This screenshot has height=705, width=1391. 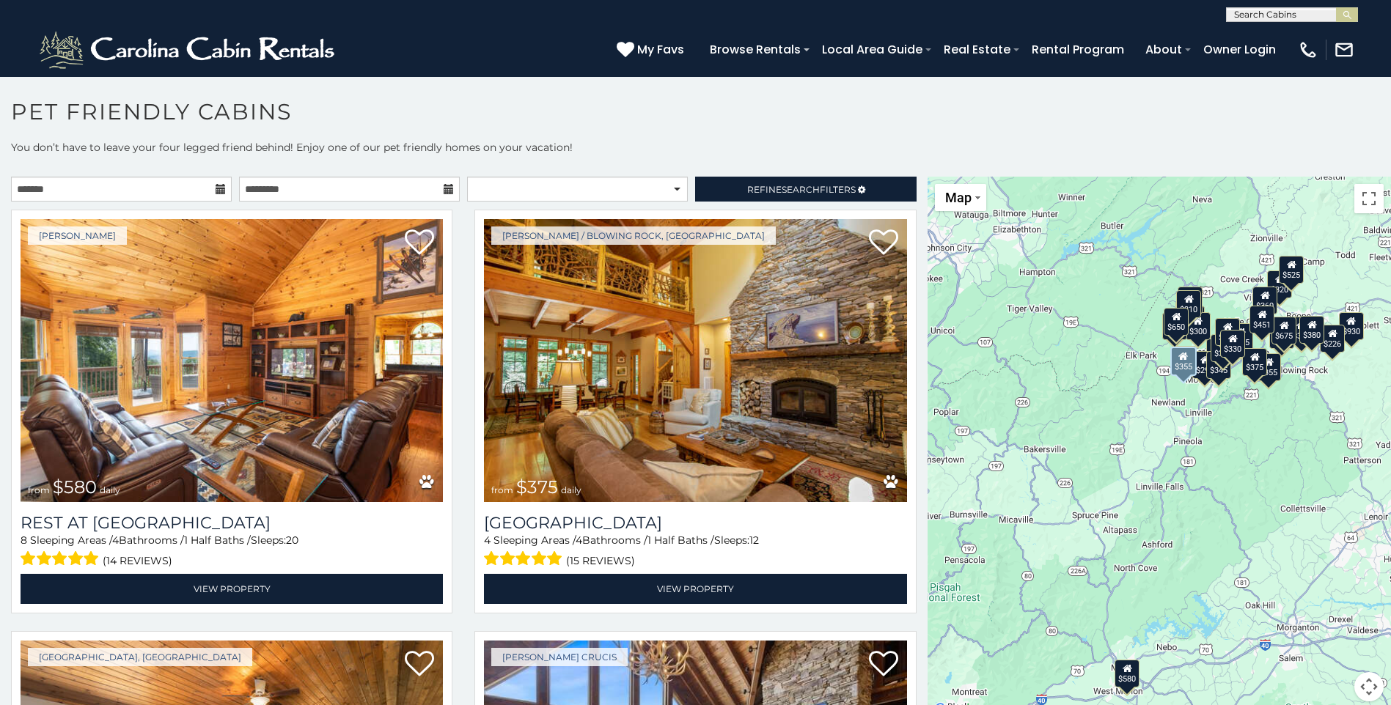 What do you see at coordinates (695, 361) in the screenshot?
I see `a: Mountain Song Lodge from $375 daily` at bounding box center [695, 361].